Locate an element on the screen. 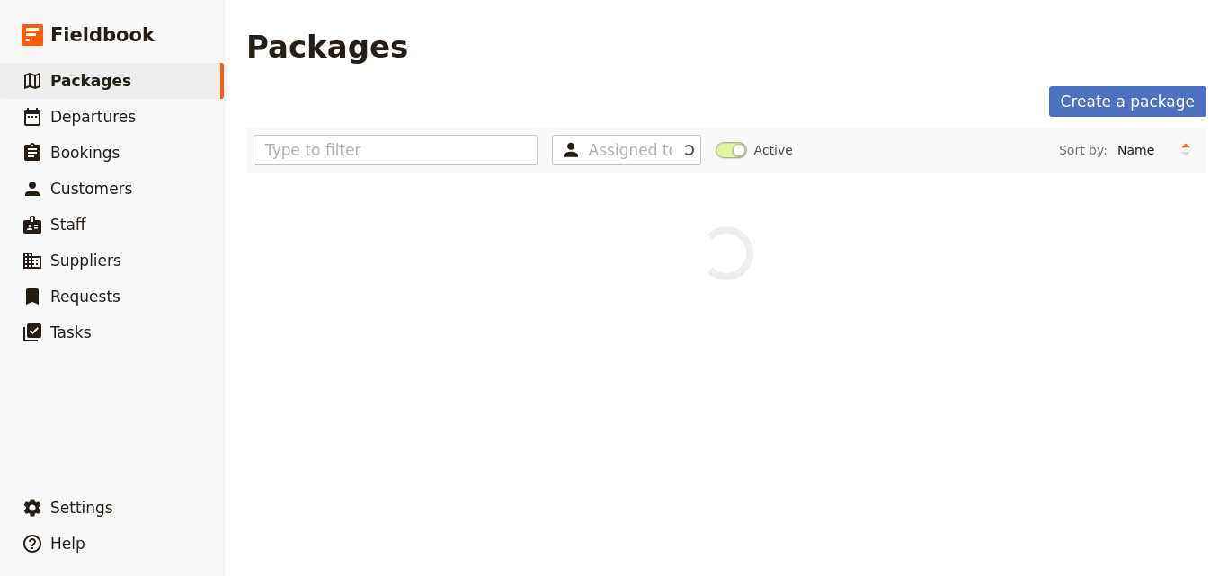  span: Fieldbook is located at coordinates (103, 35).